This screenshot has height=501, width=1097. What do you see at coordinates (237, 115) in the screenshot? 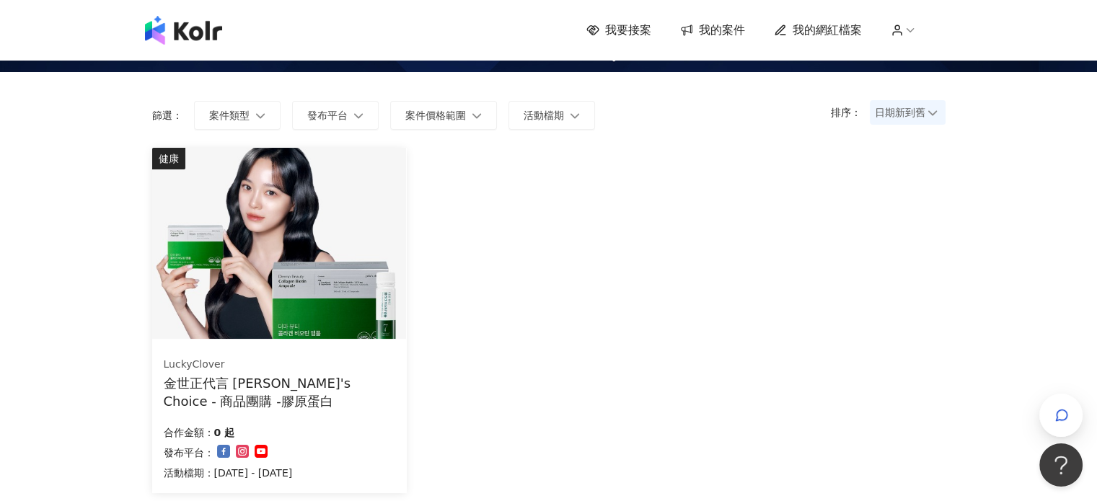
I see `button: 案件類型` at bounding box center [237, 115].